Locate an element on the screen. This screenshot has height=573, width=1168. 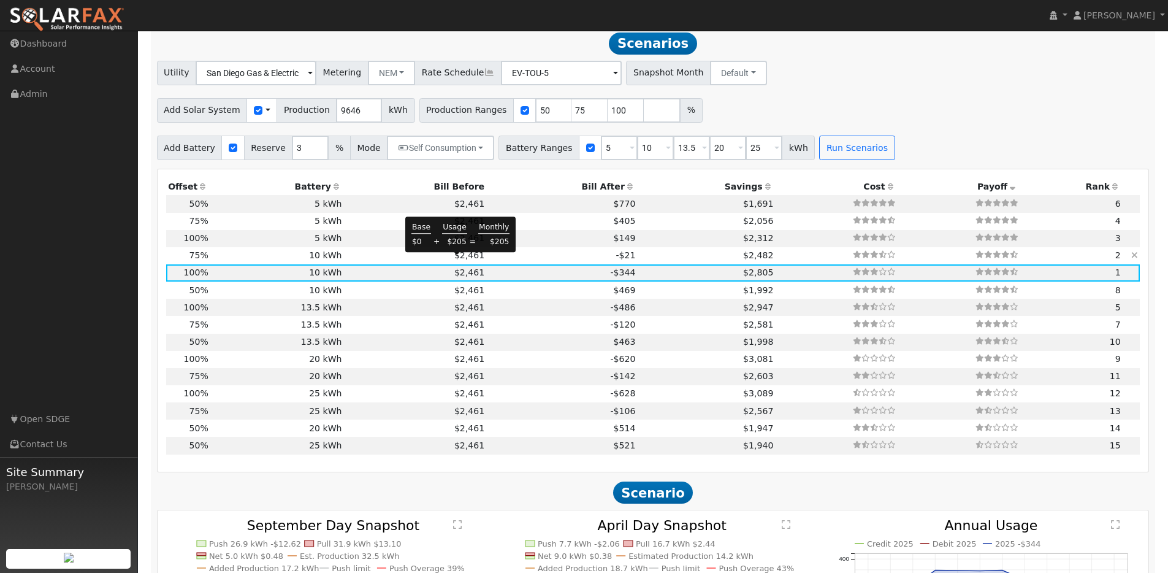
span: $2,581 is located at coordinates (758, 324).